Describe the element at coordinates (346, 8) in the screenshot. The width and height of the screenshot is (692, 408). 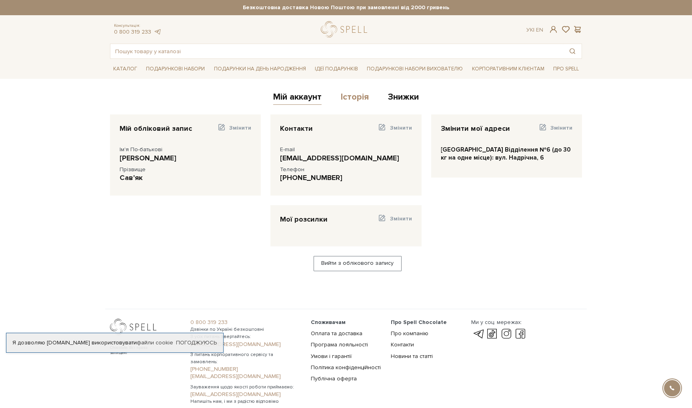
I see `strong: Безкоштовна доставка Новою Поштою при замовленні від 2000 гривень` at that location.